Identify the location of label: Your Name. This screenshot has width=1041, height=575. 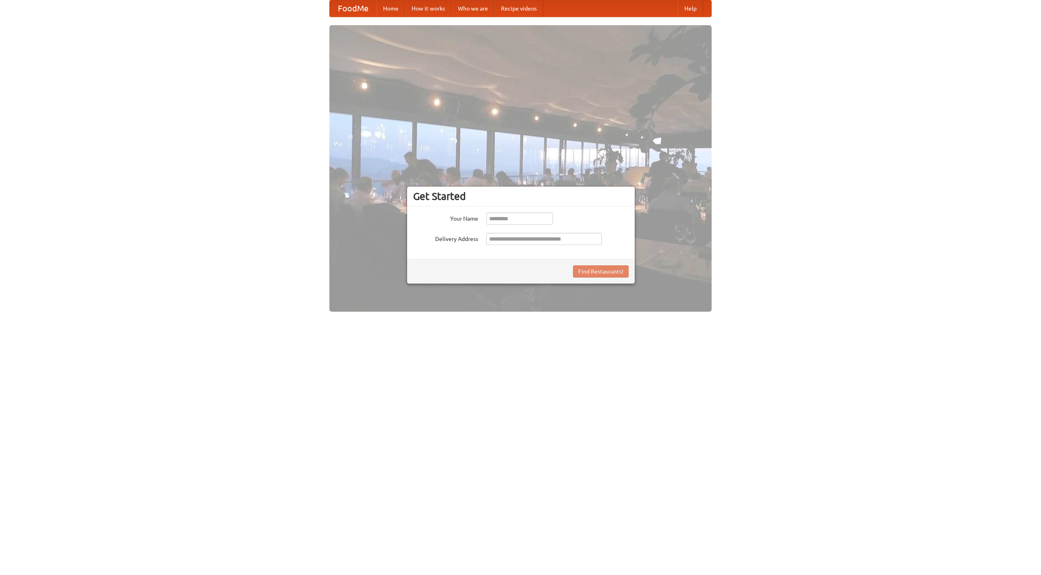
(446, 218).